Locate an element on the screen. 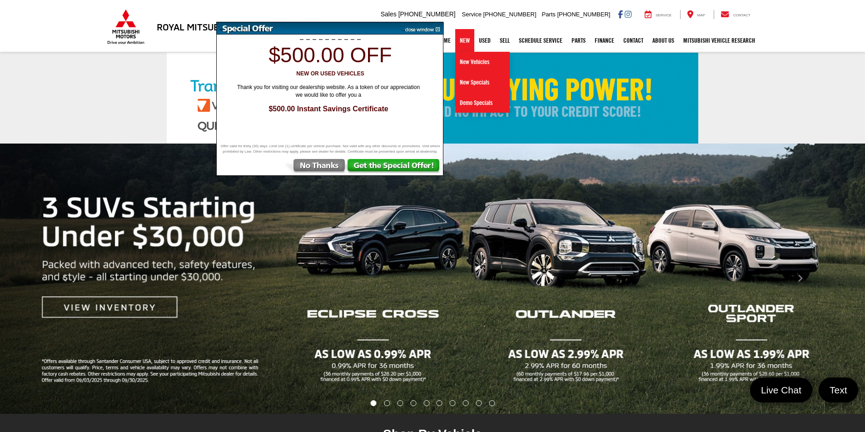 The height and width of the screenshot is (432, 865). li: Go to slide number 1. is located at coordinates (373, 403).